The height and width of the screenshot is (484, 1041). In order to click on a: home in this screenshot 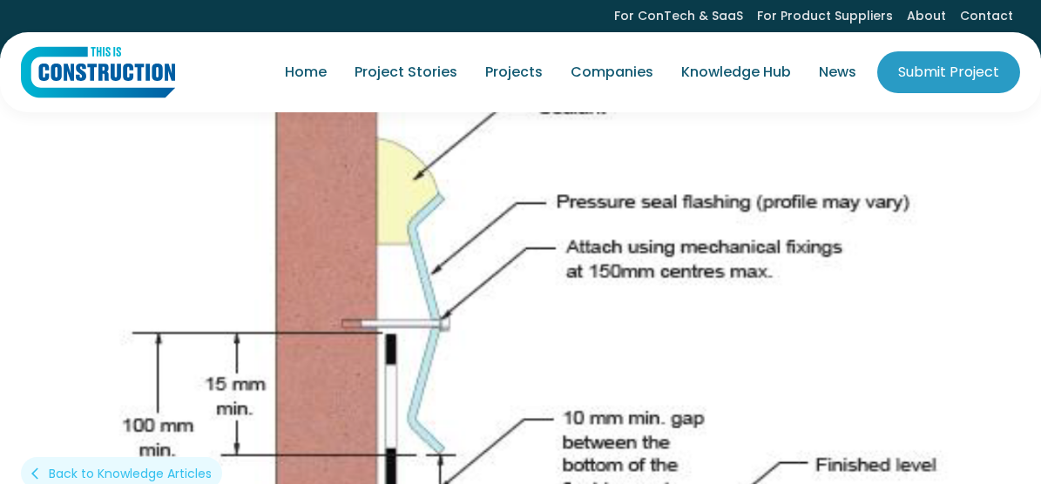, I will do `click(98, 72)`.